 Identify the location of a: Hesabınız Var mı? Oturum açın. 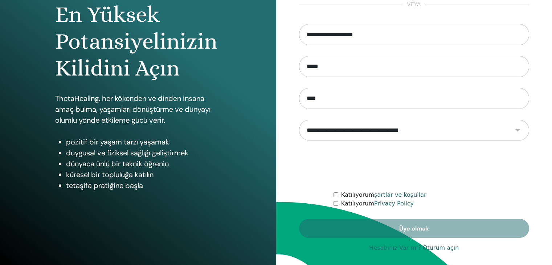
(414, 248).